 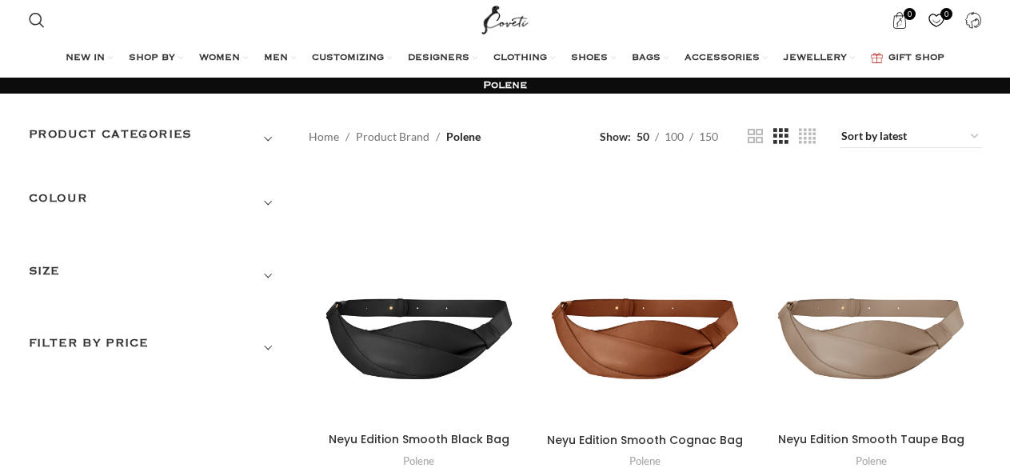 I want to click on div: My Wishlist, so click(x=936, y=20).